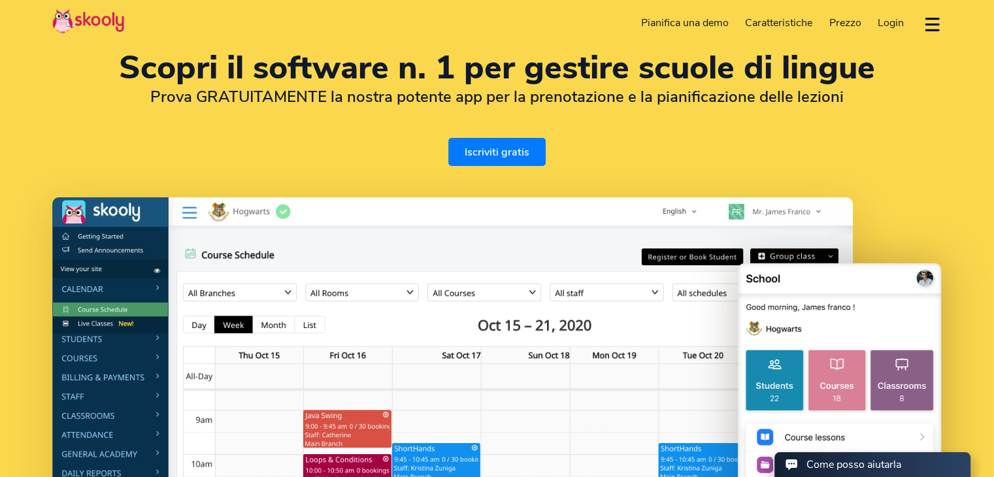  Describe the element at coordinates (497, 152) in the screenshot. I see `a: Iscriviti gratis` at that location.